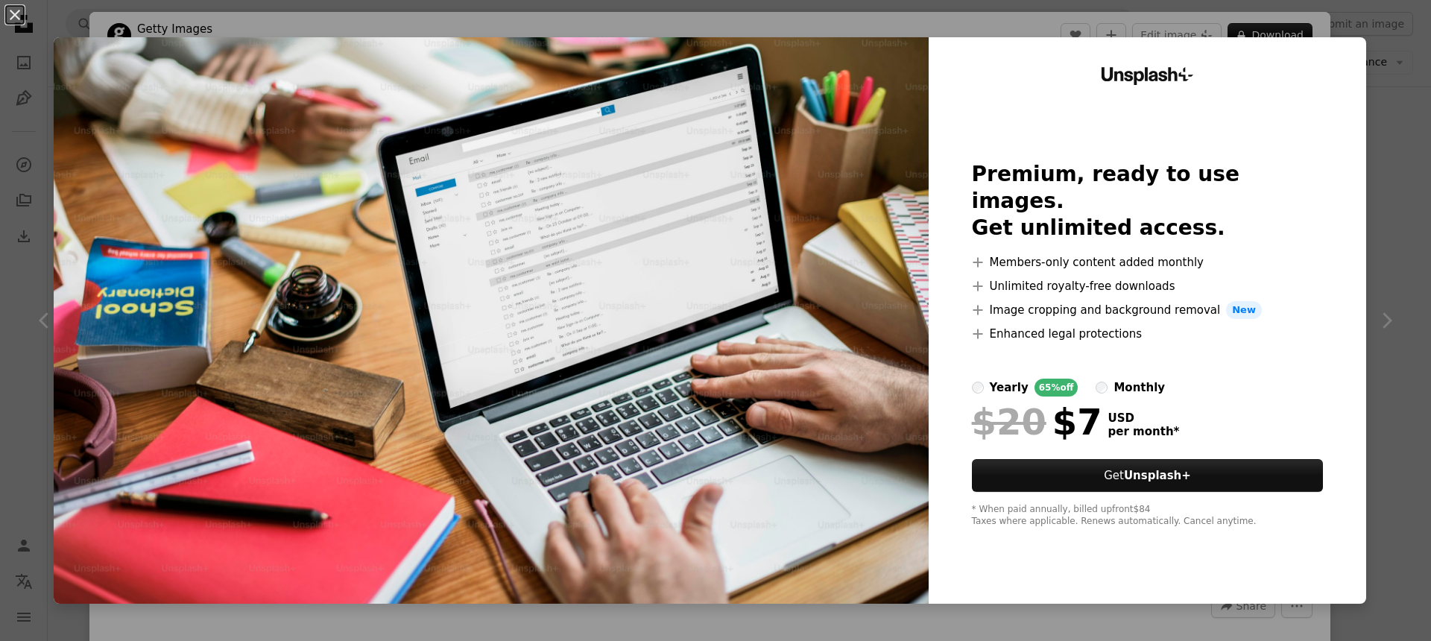  What do you see at coordinates (1148, 516) in the screenshot?
I see `div: * When paid annually, billed upfront $84 Taxes where applicable. Renews automatically. Cancel any...` at bounding box center [1148, 516].